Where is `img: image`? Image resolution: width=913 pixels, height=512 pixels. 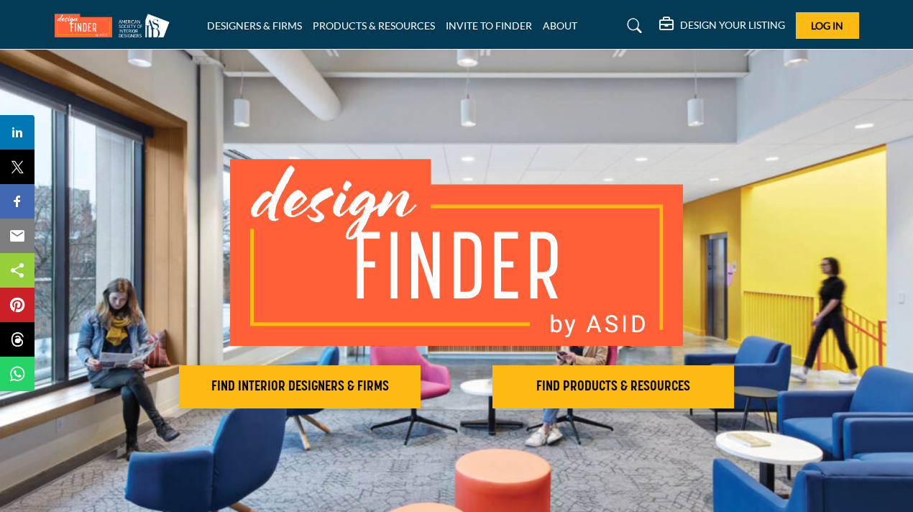
img: image is located at coordinates (456, 252).